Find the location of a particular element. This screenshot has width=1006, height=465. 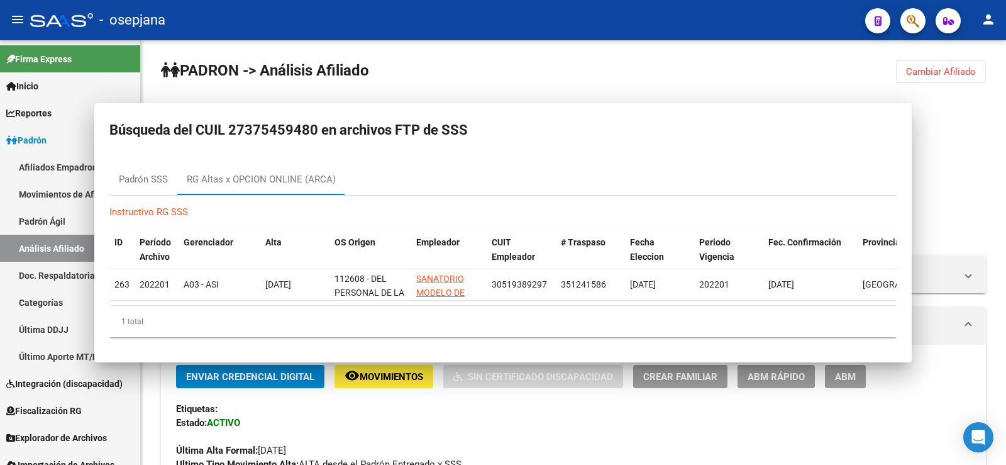

span: Explorador de Archivos is located at coordinates (57, 438).